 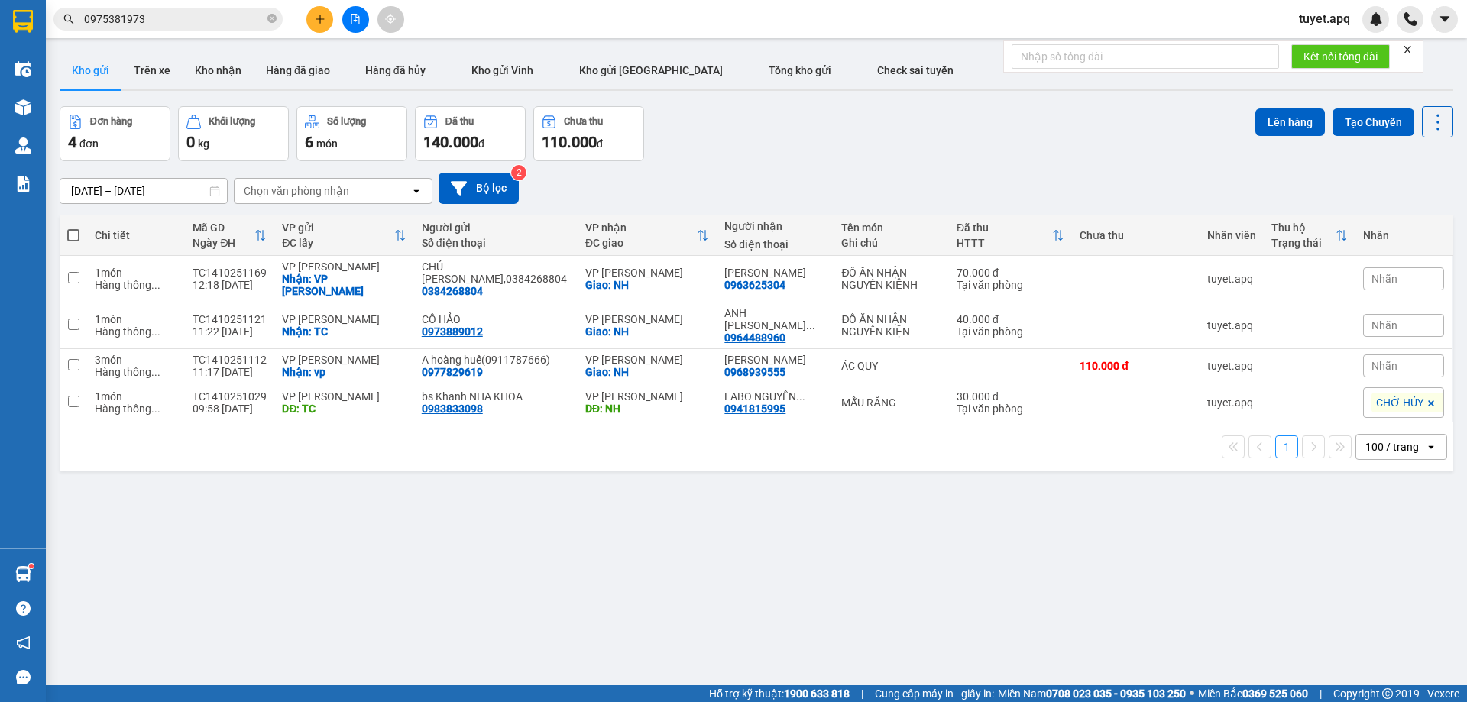 I want to click on div: TC1410251029, so click(x=229, y=396).